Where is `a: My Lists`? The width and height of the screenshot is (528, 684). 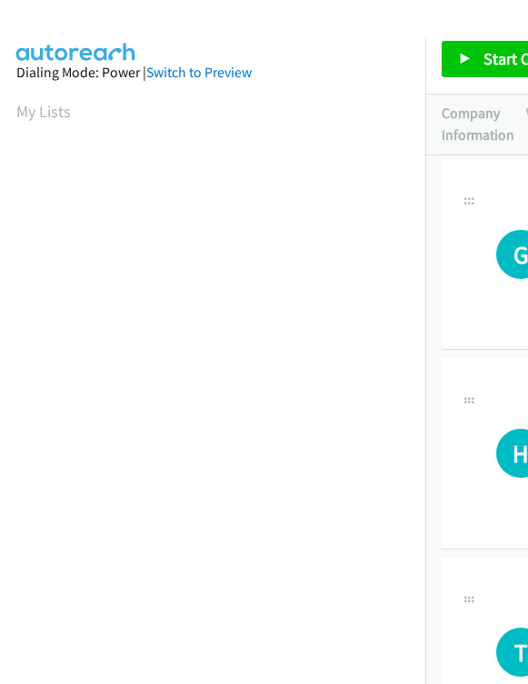
a: My Lists is located at coordinates (44, 111).